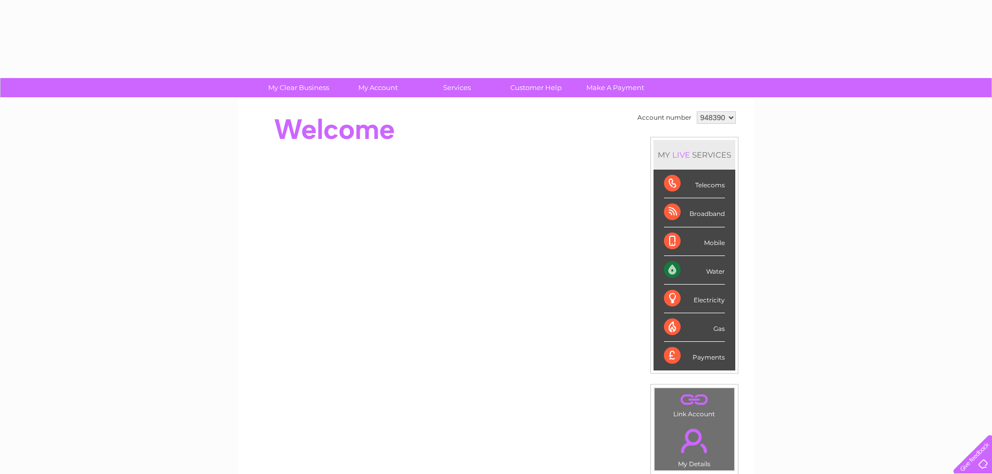 The height and width of the screenshot is (474, 992). What do you see at coordinates (694, 155) in the screenshot?
I see `div: MY SERVICES` at bounding box center [694, 155].